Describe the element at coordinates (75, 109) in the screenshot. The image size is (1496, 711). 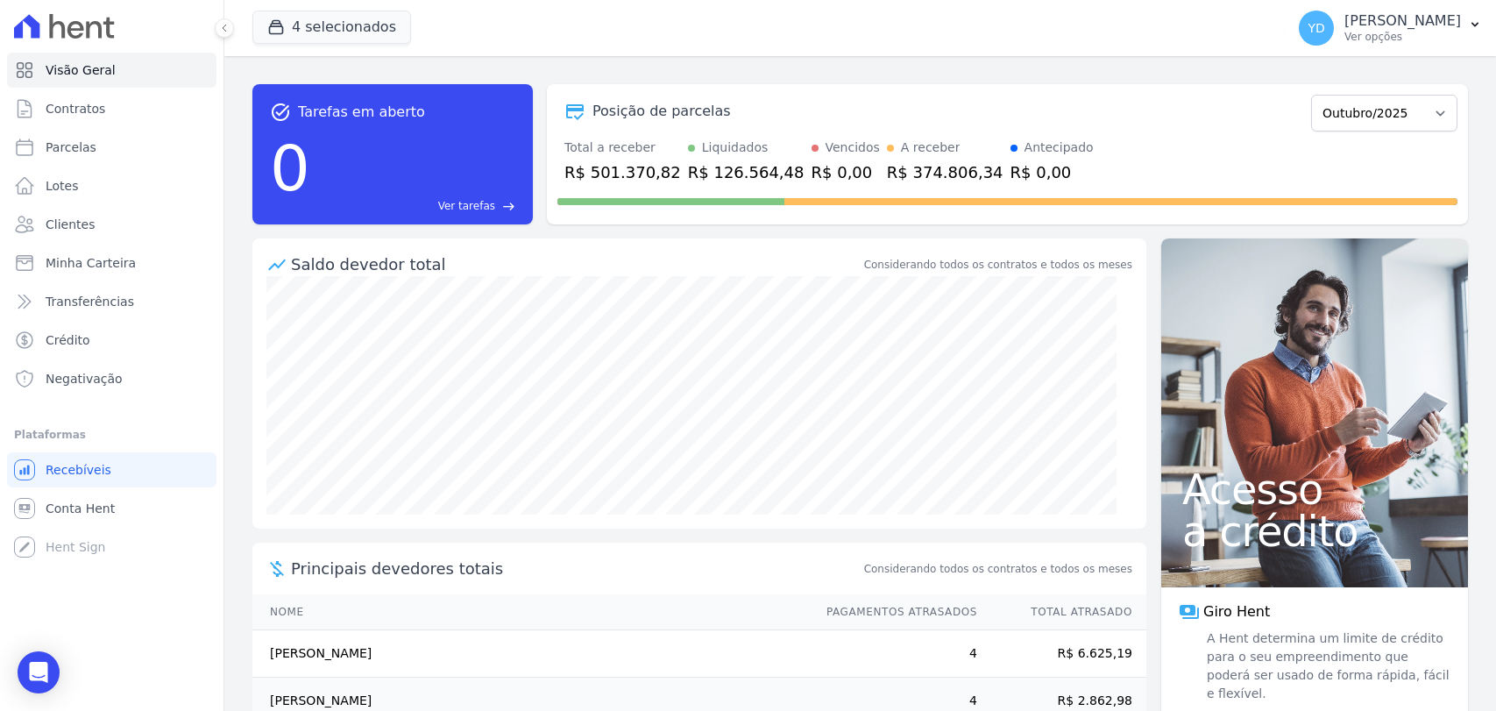
I see `span: Contratos` at that location.